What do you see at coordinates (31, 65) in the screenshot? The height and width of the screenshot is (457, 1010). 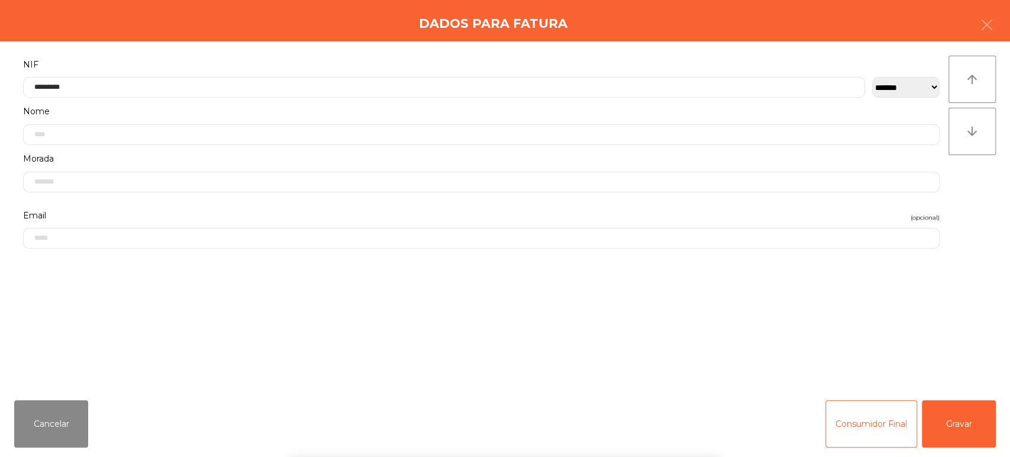 I see `span: NIF` at bounding box center [31, 65].